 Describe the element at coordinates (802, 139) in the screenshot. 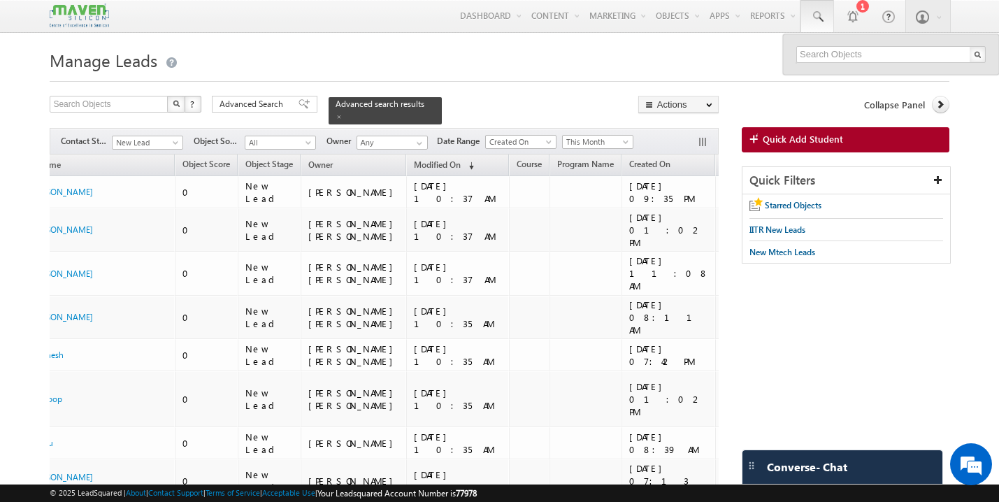

I see `span: Quick Add Student` at that location.